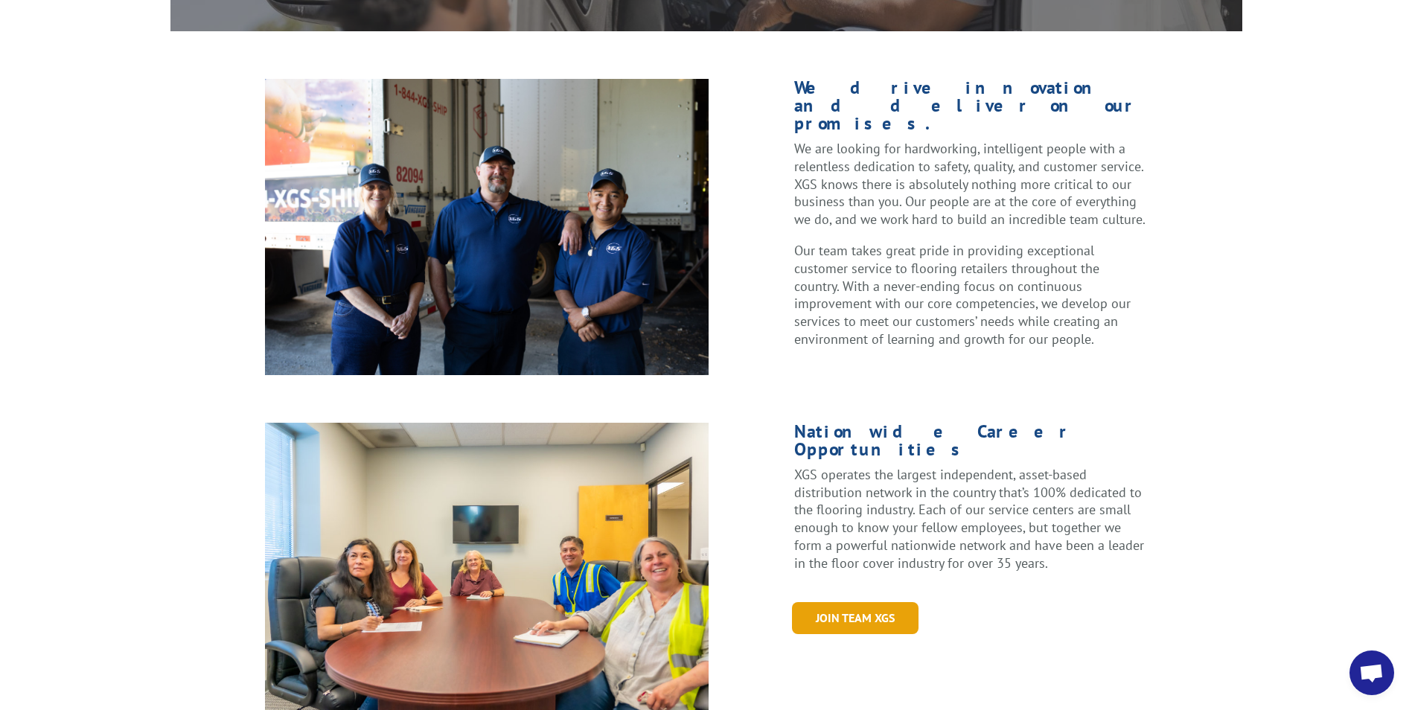 The width and height of the screenshot is (1412, 710). Describe the element at coordinates (1372, 673) in the screenshot. I see `a: Open chat` at that location.